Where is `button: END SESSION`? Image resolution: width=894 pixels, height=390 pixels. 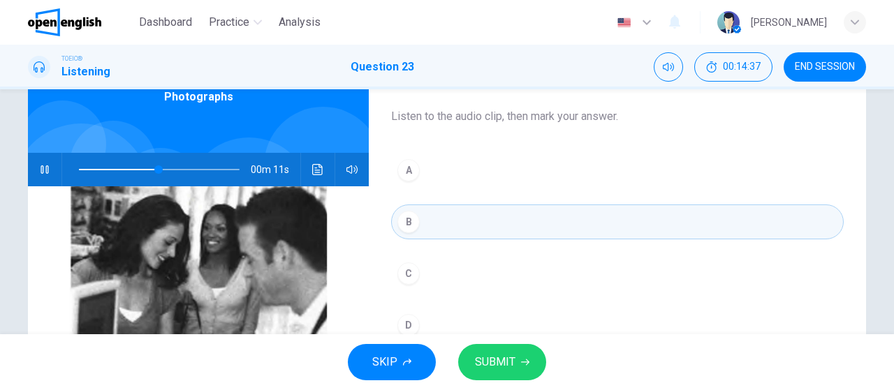 button: END SESSION is located at coordinates (825, 67).